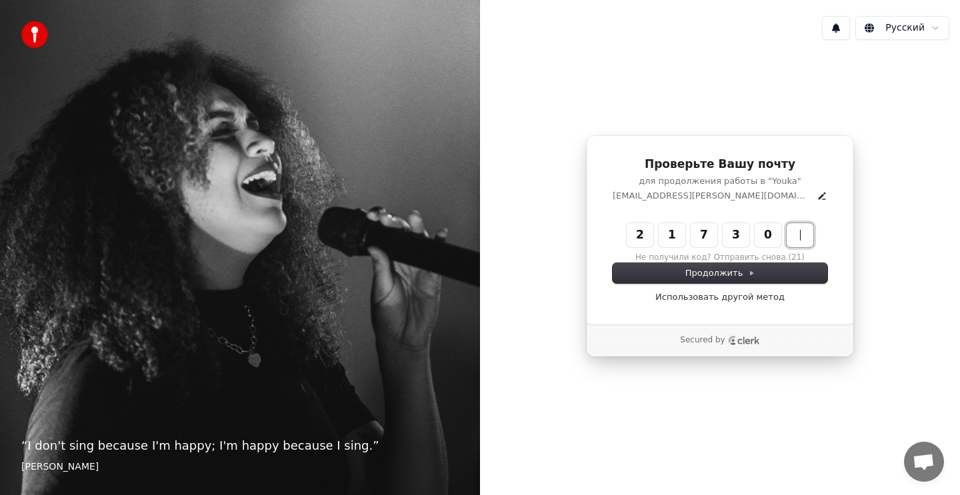  Describe the element at coordinates (720, 273) in the screenshot. I see `button: Продолжить` at that location.